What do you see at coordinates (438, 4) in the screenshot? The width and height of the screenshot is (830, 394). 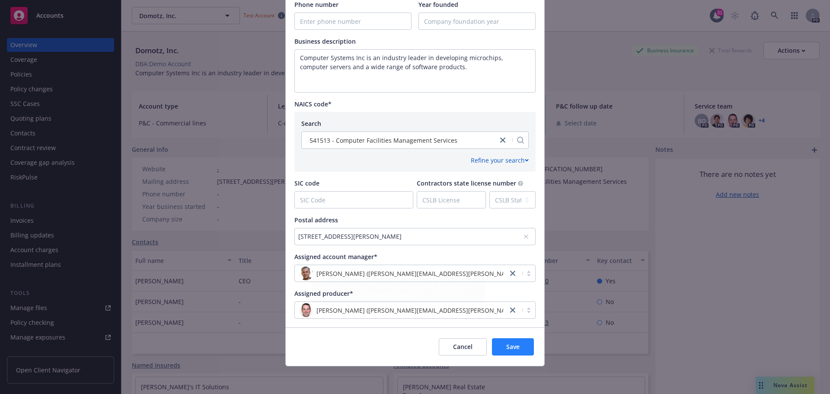 I see `span: Year founded` at bounding box center [438, 4].